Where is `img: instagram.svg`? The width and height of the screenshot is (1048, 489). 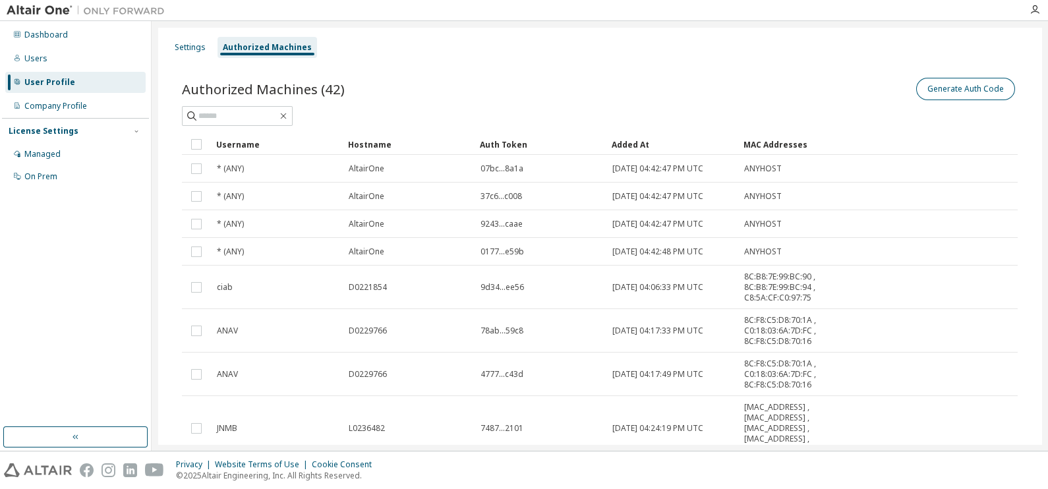 img: instagram.svg is located at coordinates (108, 470).